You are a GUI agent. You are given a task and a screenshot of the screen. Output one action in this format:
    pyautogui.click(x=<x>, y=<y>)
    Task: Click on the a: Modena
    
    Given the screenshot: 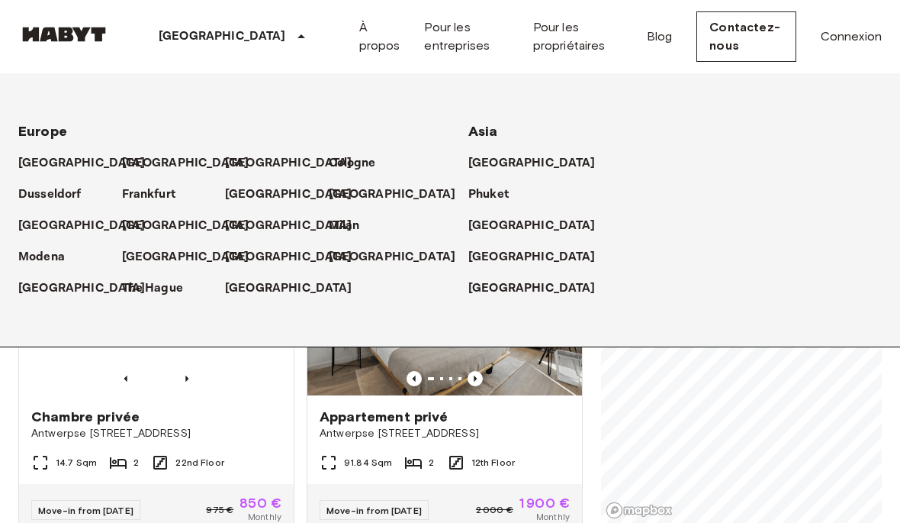 What is the action you would take?
    pyautogui.click(x=49, y=257)
    